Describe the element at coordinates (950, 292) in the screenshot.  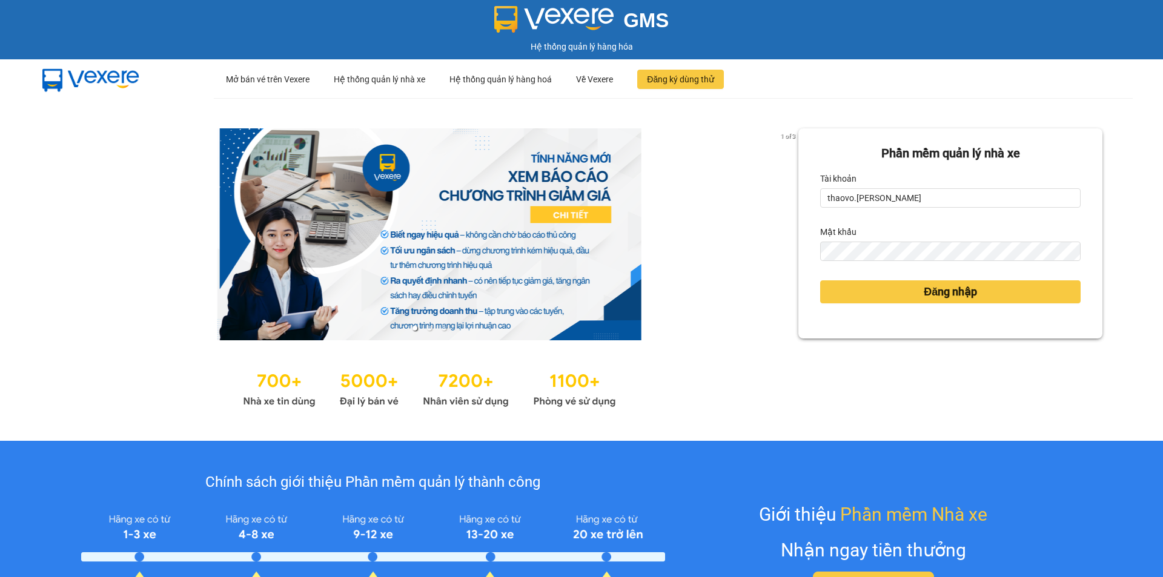
I see `button: Đăng nhập` at that location.